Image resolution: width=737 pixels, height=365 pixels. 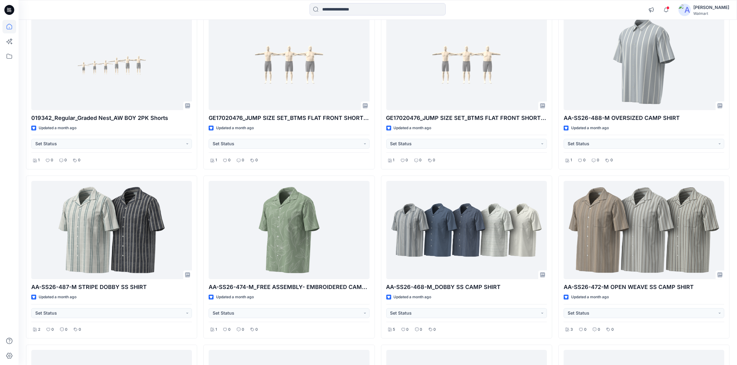 I want to click on p: AA-SS26-487-M STRIPE DOBBY SS SHIRT, so click(x=111, y=287).